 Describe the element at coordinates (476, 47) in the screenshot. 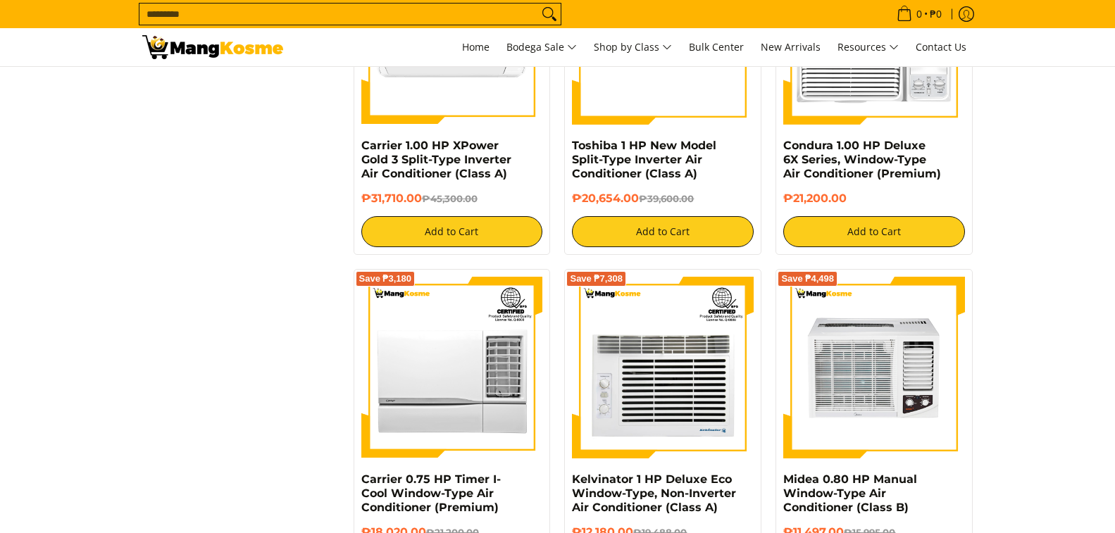

I see `a: Home` at that location.